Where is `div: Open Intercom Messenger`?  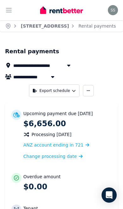 div: Open Intercom Messenger is located at coordinates (109, 195).